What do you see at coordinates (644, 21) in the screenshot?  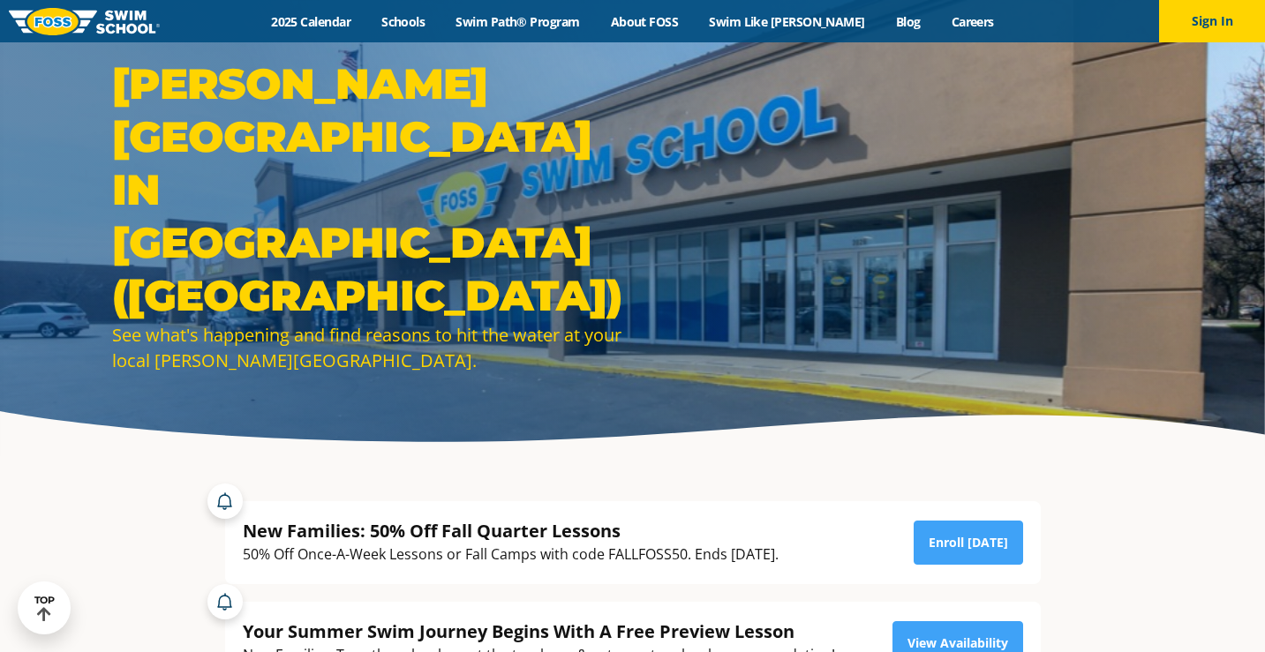 I see `a: About FOSS` at bounding box center [644, 21].